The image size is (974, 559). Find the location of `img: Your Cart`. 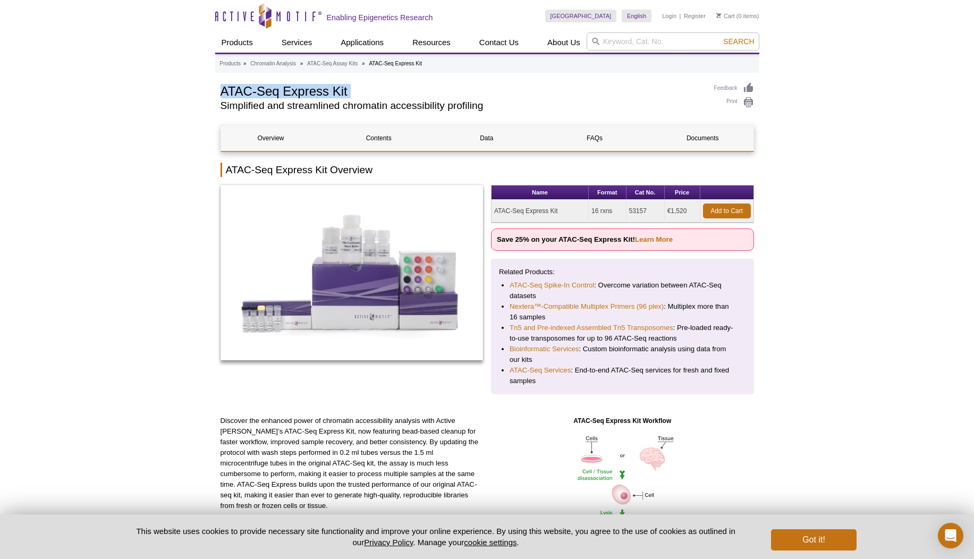

img: Your Cart is located at coordinates (718, 15).